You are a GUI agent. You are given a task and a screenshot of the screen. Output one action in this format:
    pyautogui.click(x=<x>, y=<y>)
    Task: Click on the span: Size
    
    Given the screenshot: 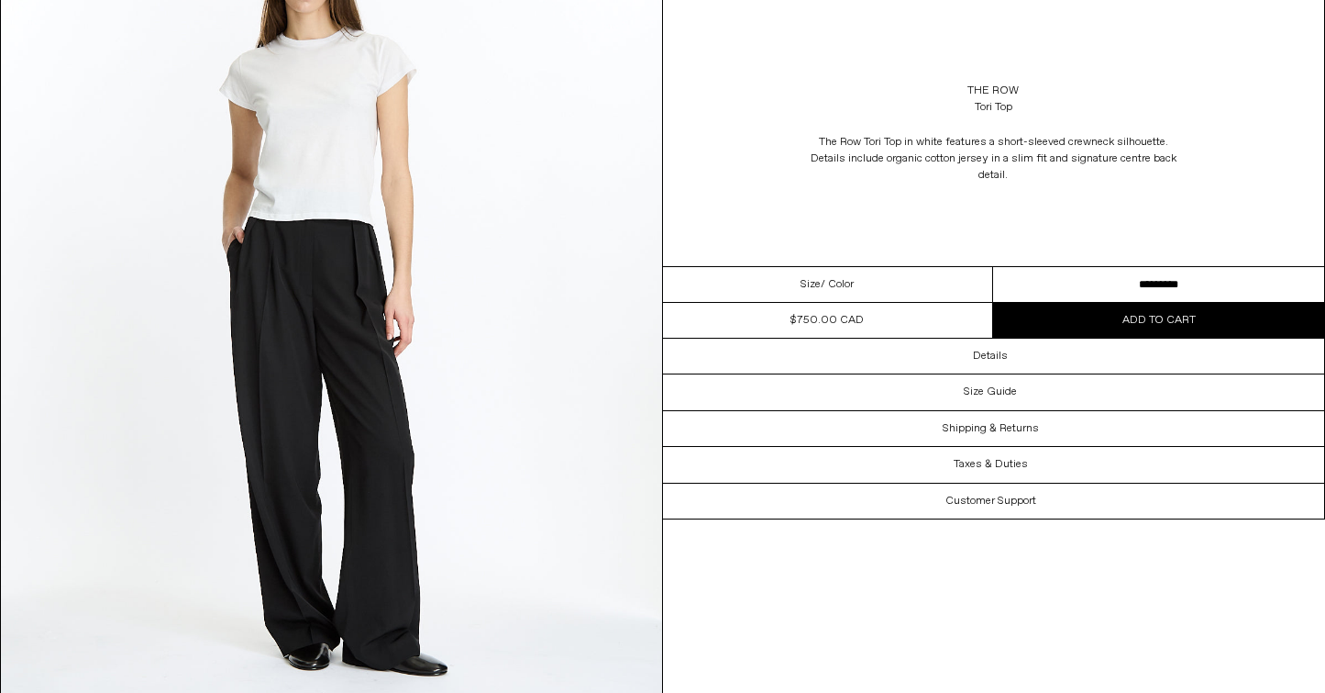 What is the action you would take?
    pyautogui.click(x=811, y=284)
    